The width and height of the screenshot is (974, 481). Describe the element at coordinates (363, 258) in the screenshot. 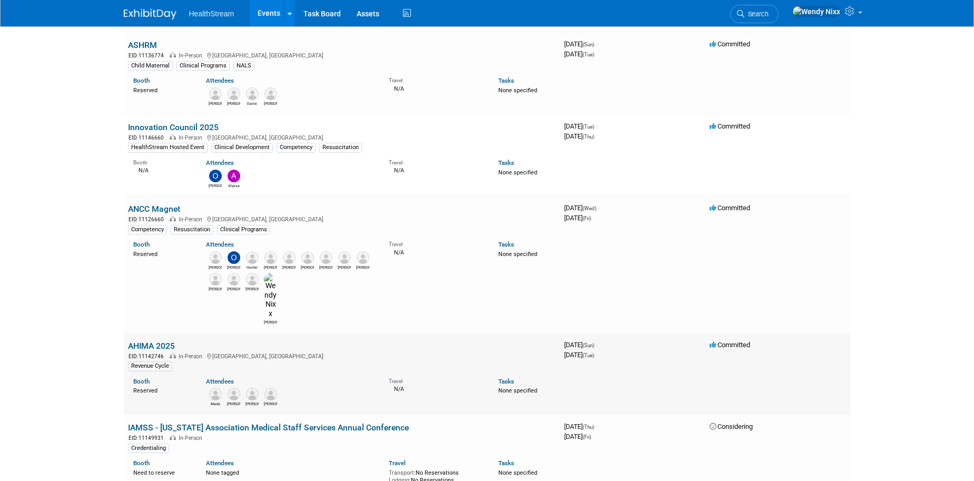

I see `img: Zach Smallwood` at that location.